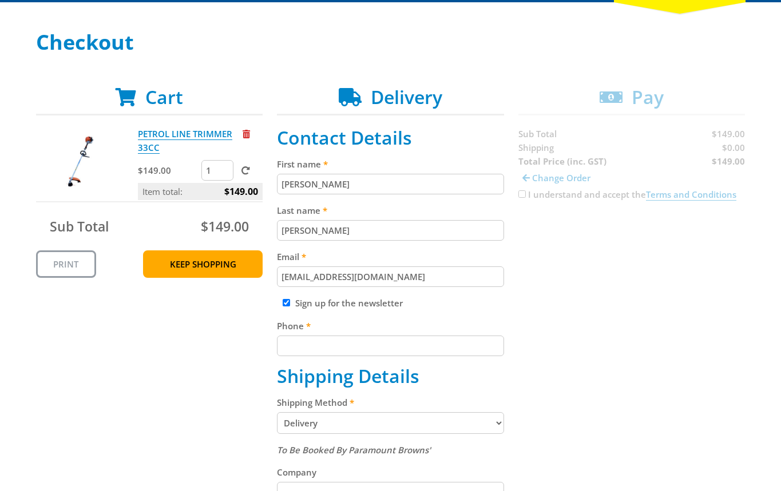 This screenshot has height=491, width=781. I want to click on input: Please enter your first name., so click(390, 184).